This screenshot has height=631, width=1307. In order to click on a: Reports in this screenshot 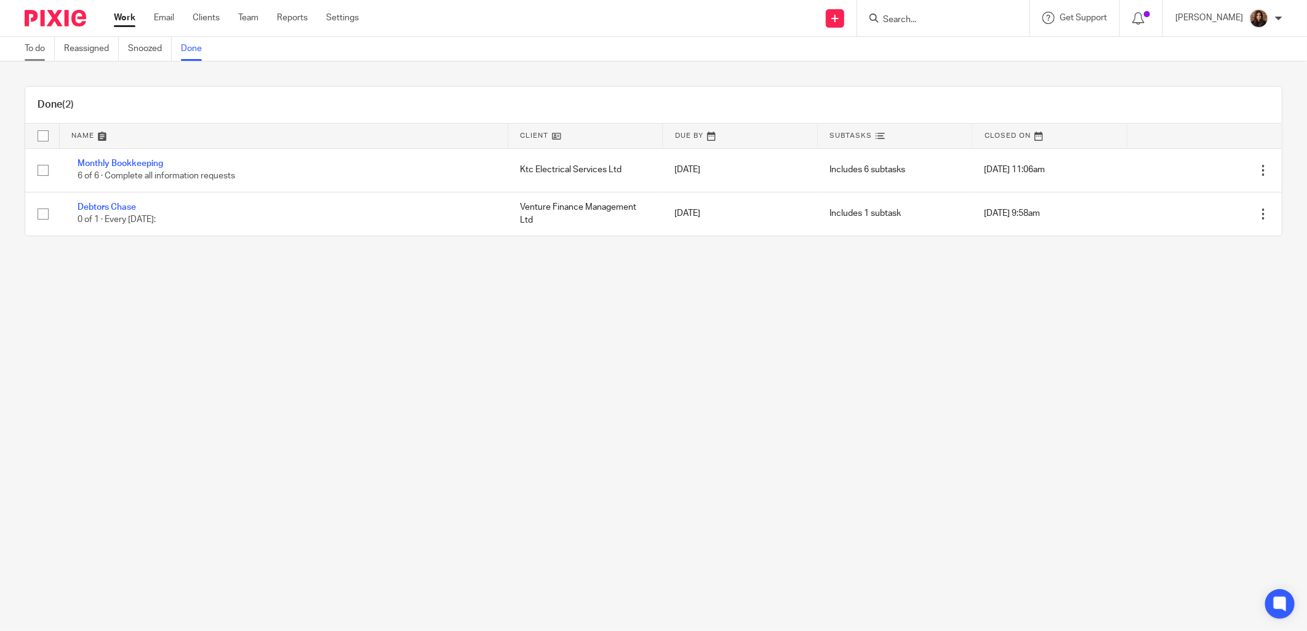, I will do `click(292, 18)`.